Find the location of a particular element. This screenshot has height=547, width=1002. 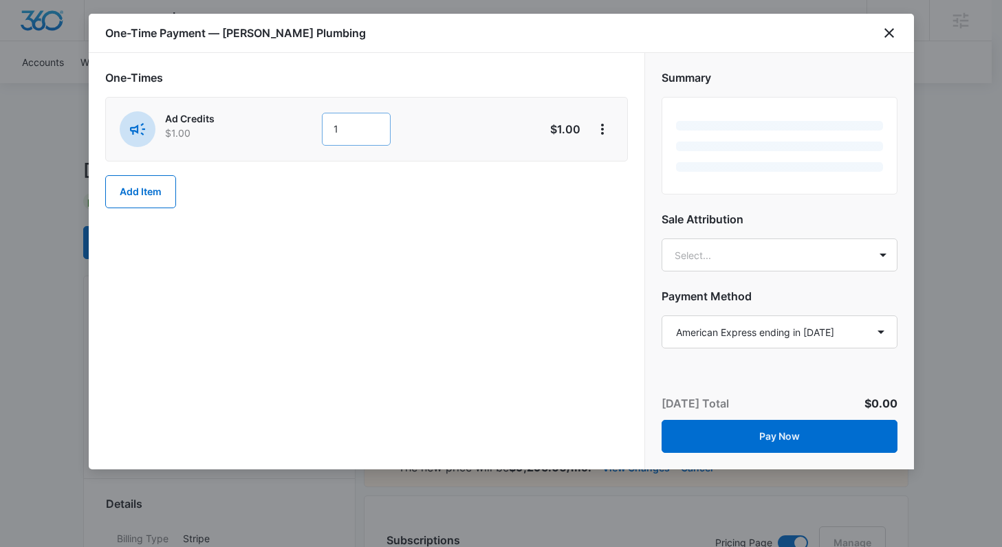

span: $0.00 is located at coordinates (881, 404).